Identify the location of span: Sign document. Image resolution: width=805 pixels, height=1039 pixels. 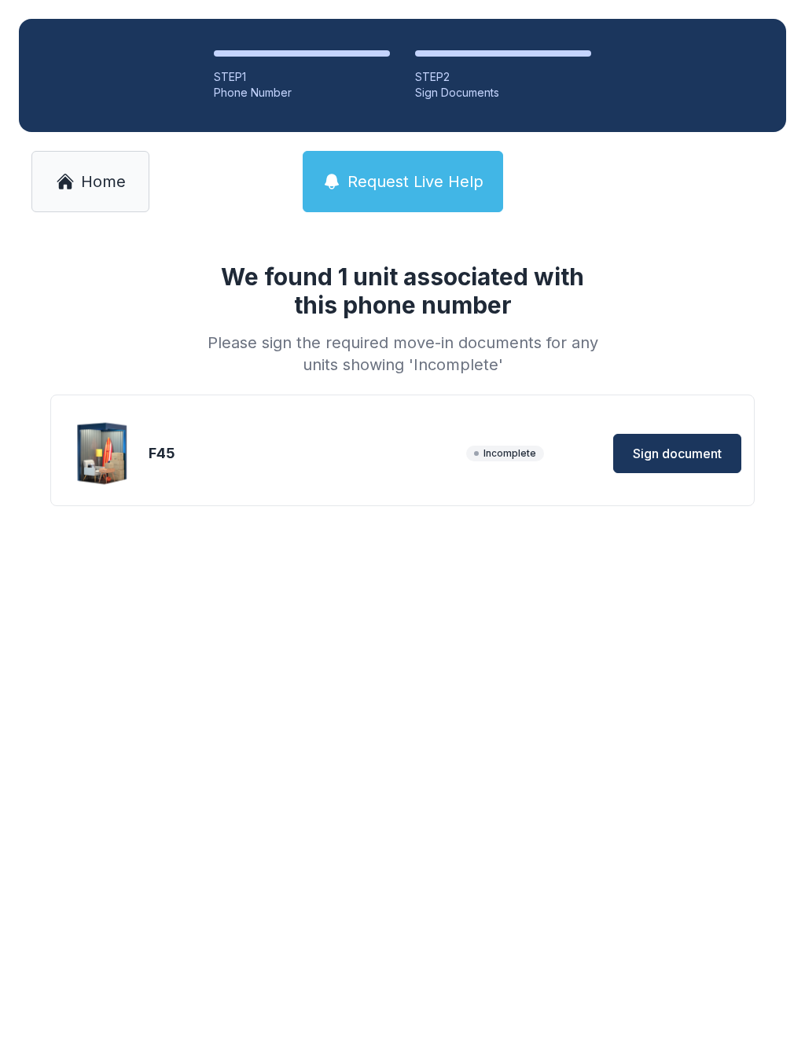
(677, 454).